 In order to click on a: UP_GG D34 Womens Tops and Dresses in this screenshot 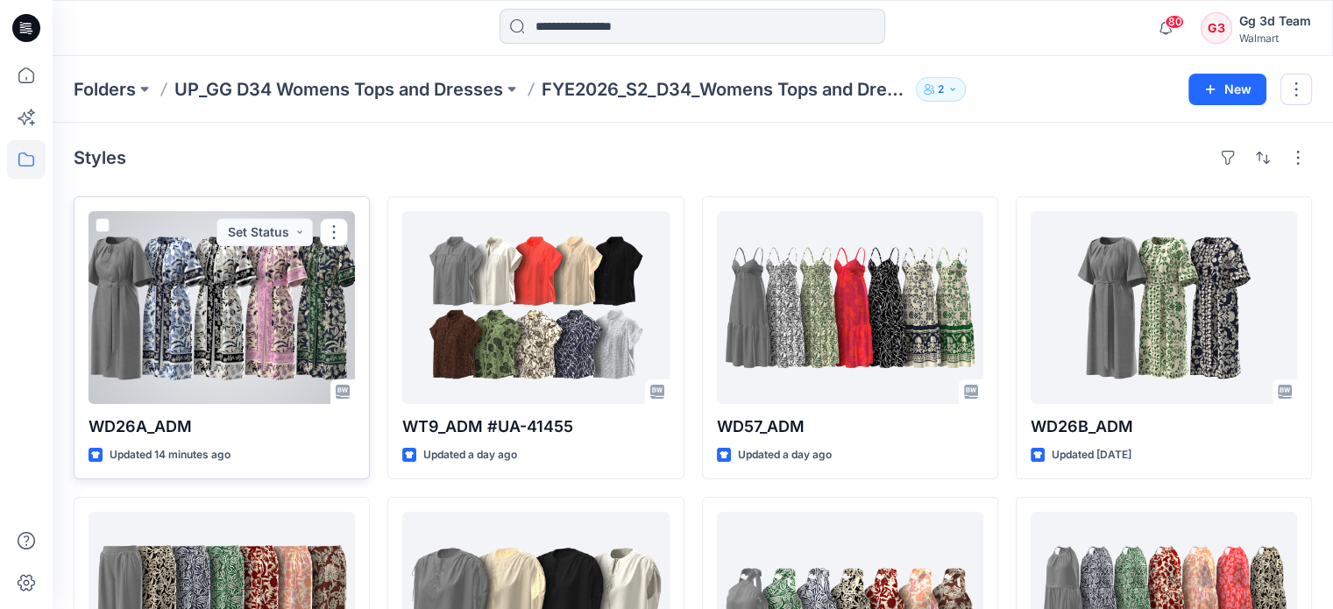, I will do `click(338, 89)`.